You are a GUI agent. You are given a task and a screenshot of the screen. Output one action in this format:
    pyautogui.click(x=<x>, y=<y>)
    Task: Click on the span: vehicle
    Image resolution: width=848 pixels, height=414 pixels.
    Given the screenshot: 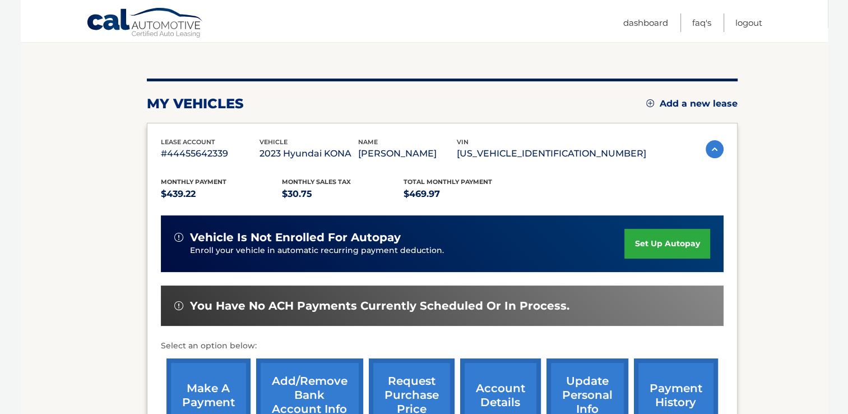 What is the action you would take?
    pyautogui.click(x=273, y=142)
    